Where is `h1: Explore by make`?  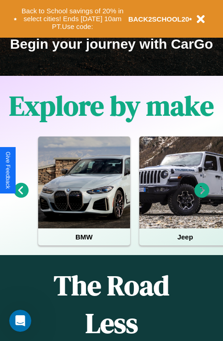
h1: Explore by make is located at coordinates (111, 106).